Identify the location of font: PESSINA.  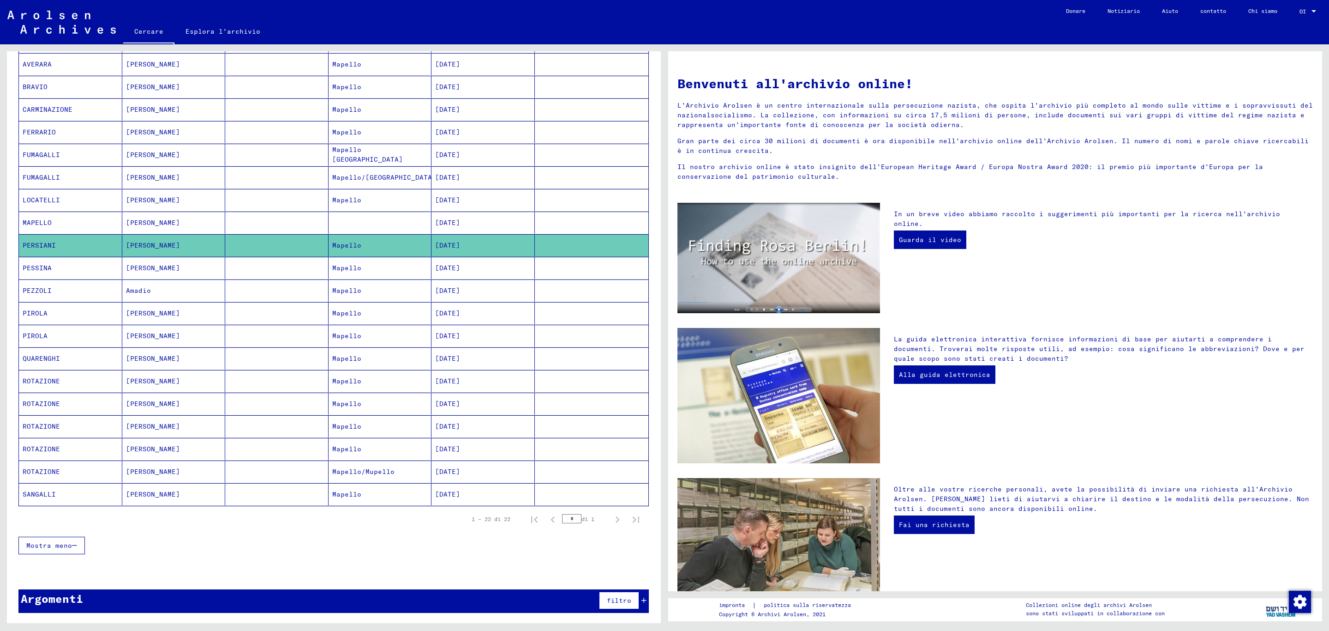
(37, 268).